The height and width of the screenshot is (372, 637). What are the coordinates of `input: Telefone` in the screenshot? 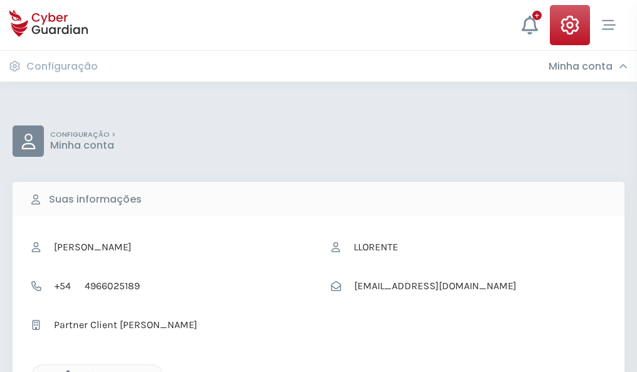 It's located at (192, 286).